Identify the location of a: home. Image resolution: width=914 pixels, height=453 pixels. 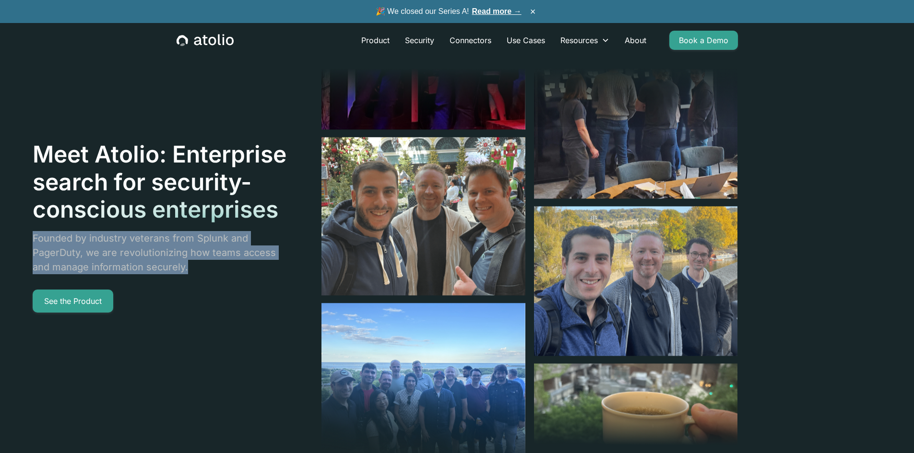
(205, 40).